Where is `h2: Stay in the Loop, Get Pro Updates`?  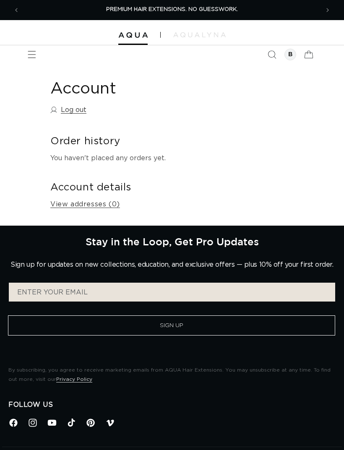 h2: Stay in the Loop, Get Pro Updates is located at coordinates (172, 241).